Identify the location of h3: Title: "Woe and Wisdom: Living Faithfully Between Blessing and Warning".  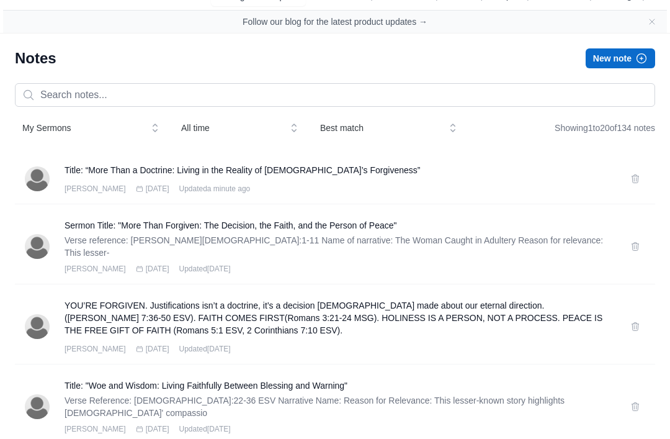
(340, 385).